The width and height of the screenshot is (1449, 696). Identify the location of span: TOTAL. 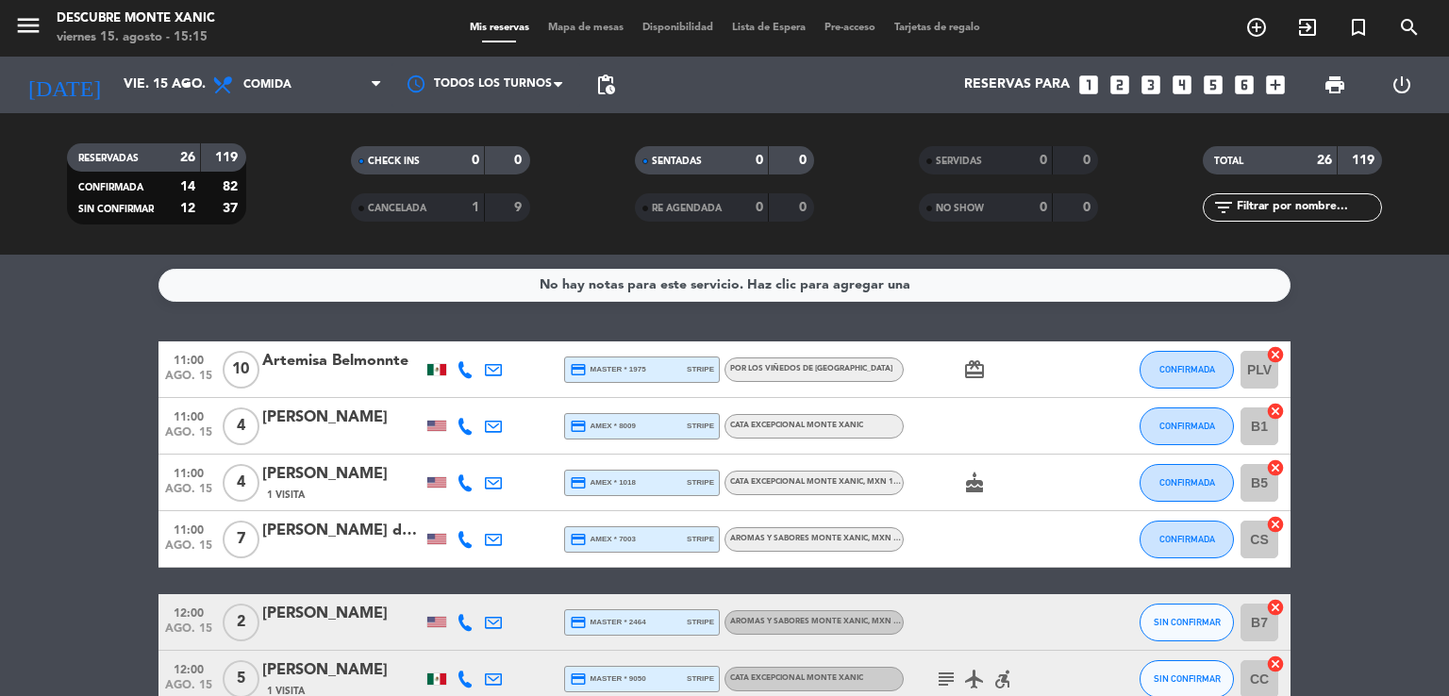
(1229, 161).